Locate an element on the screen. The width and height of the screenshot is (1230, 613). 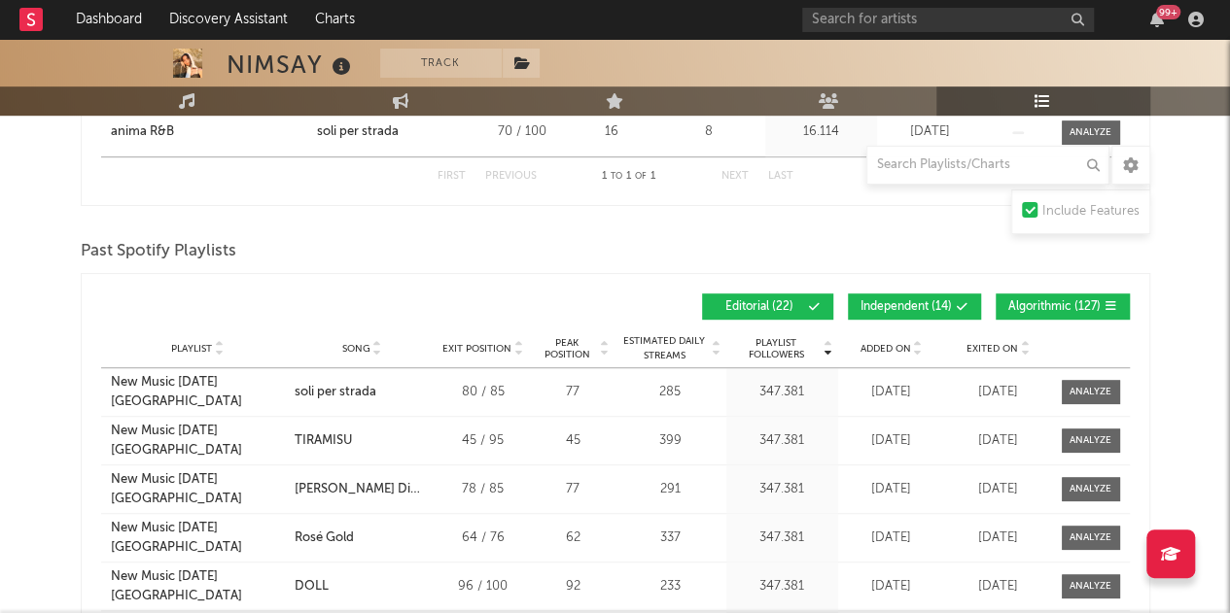
button: Last is located at coordinates (781, 176).